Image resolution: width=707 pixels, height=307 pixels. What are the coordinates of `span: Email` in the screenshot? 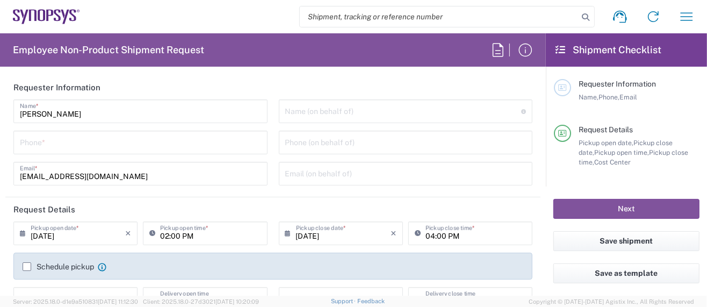 It's located at (628, 97).